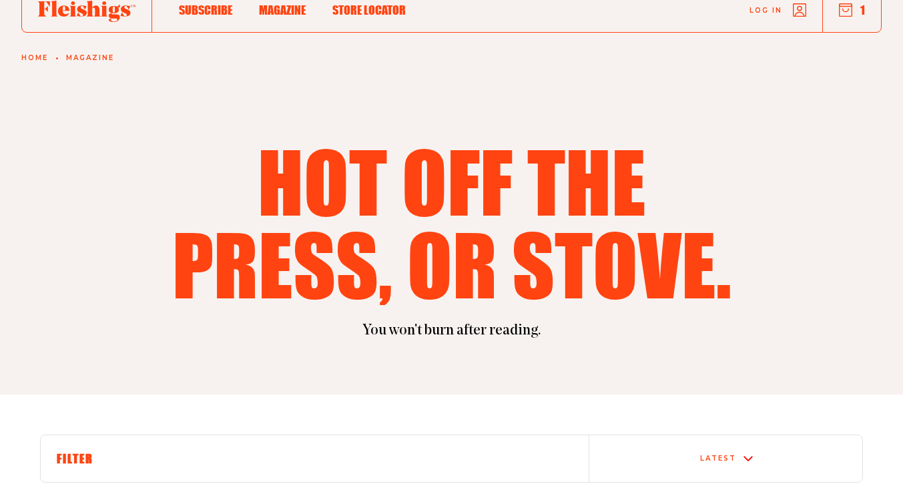 This screenshot has width=903, height=496. Describe the element at coordinates (852, 10) in the screenshot. I see `button: 1` at that location.